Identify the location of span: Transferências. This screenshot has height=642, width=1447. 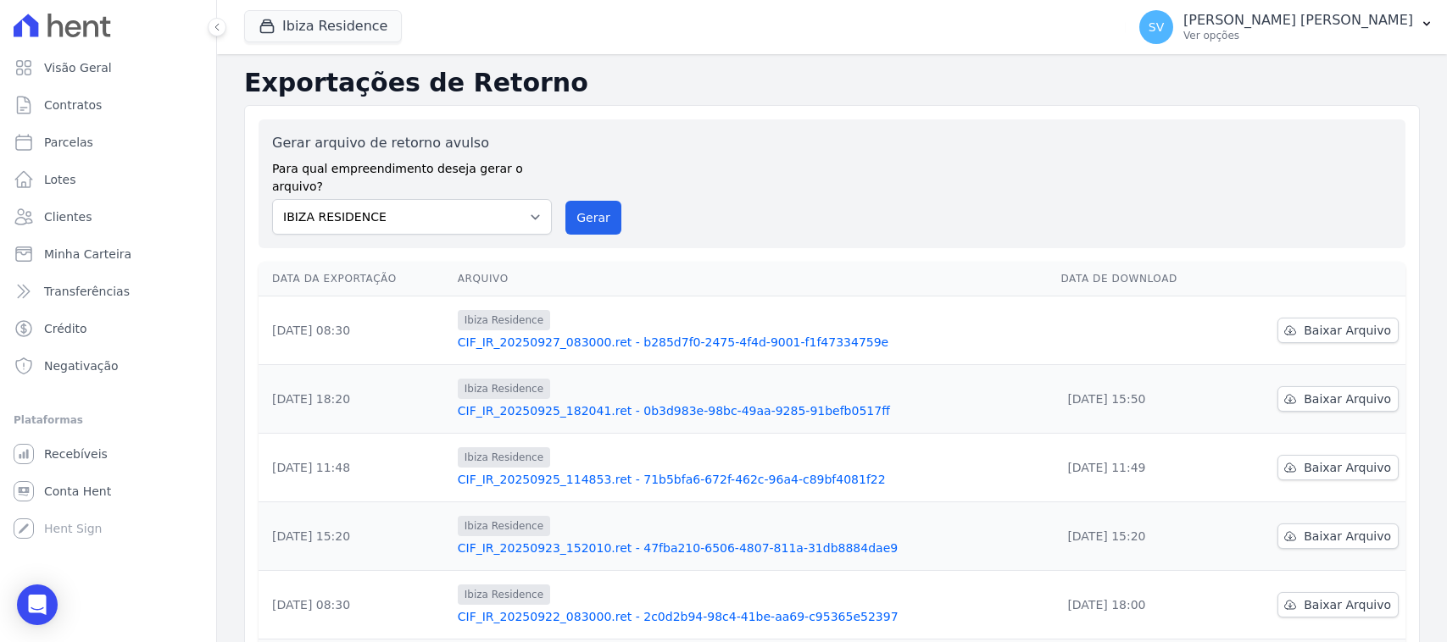
(86, 292).